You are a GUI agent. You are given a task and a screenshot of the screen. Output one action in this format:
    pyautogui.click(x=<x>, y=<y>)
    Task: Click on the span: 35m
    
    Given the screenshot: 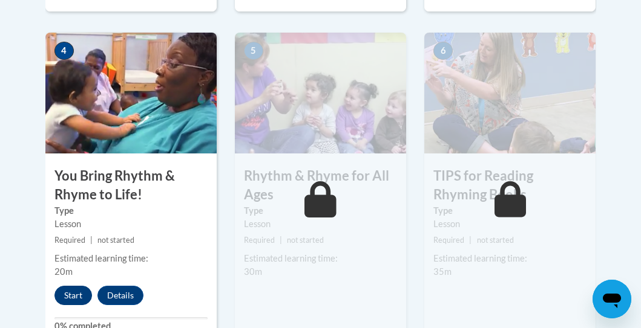 What is the action you would take?
    pyautogui.click(x=442, y=272)
    